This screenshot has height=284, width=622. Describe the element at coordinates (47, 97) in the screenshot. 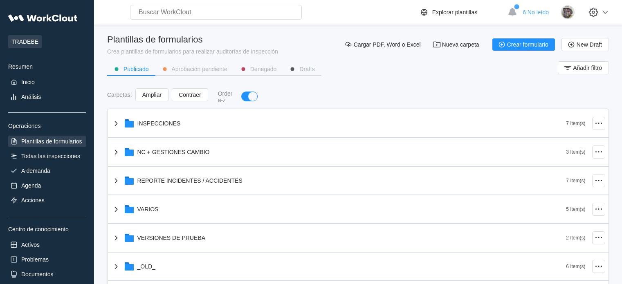

I see `a: Análisis` at that location.